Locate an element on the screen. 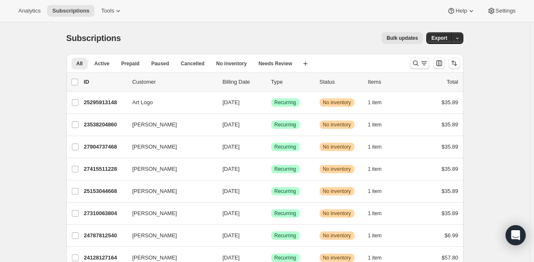 The height and width of the screenshot is (262, 534). span: Settings is located at coordinates (505, 11).